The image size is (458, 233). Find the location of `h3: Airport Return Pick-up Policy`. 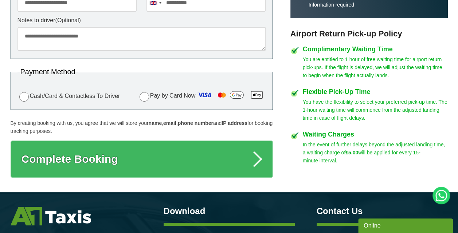

h3: Airport Return Pick-up Policy is located at coordinates (369, 34).